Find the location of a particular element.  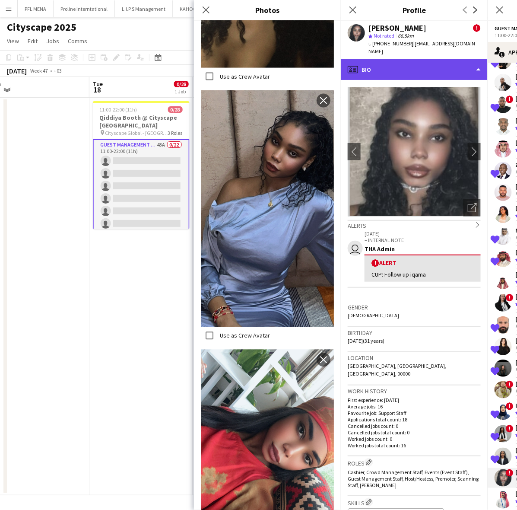

span: Cashier, Crowd Management Staff, Events (Event Staff), Guest Management Staff, Host/Hostess, Prom... is located at coordinates (413, 478).